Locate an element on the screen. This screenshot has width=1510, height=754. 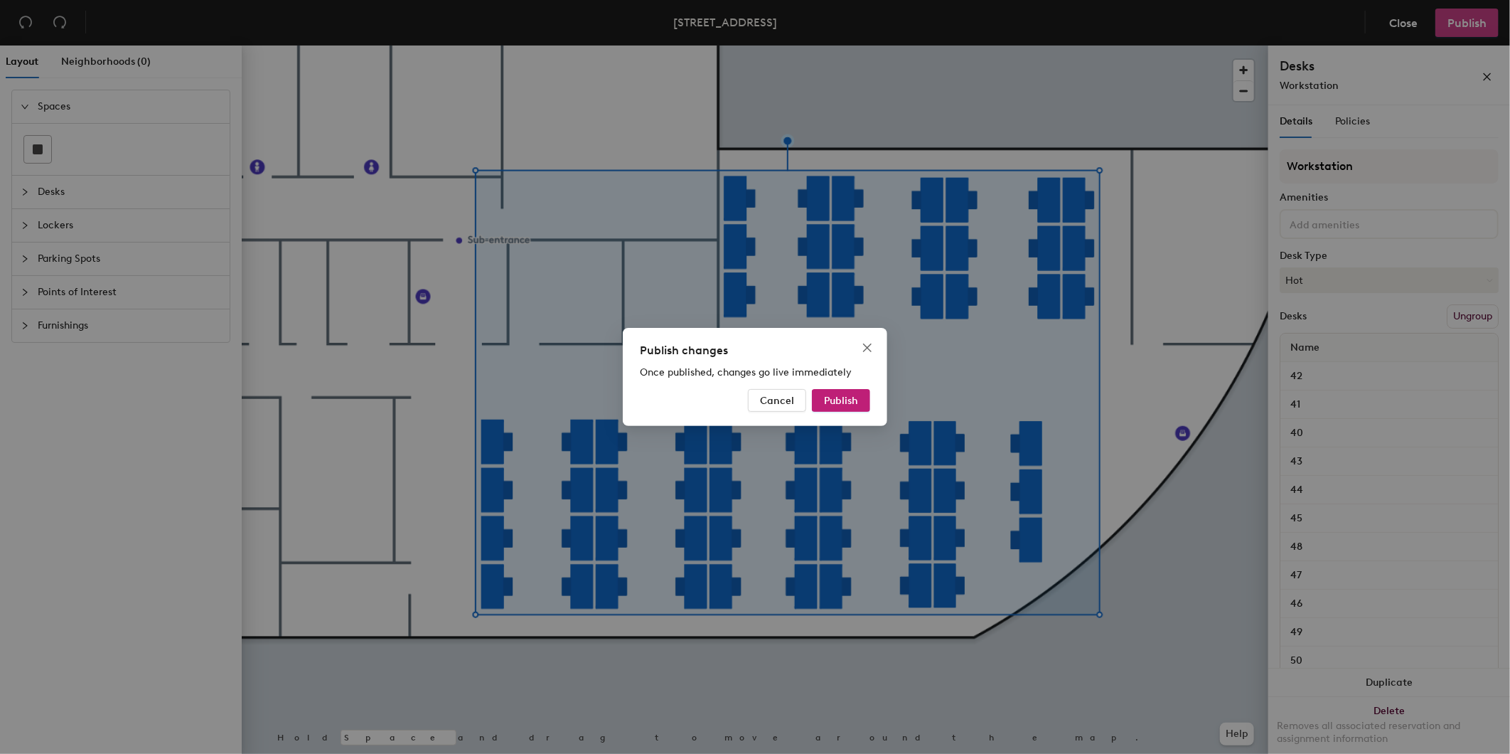
span: Close is located at coordinates (867, 348).